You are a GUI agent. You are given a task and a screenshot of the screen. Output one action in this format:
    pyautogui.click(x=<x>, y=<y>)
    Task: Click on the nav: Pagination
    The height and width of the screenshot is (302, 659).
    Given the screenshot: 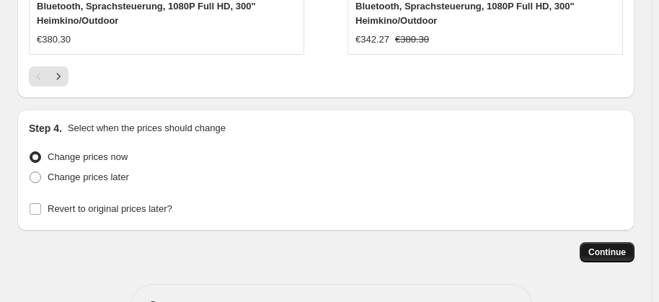 What is the action you would take?
    pyautogui.click(x=48, y=76)
    